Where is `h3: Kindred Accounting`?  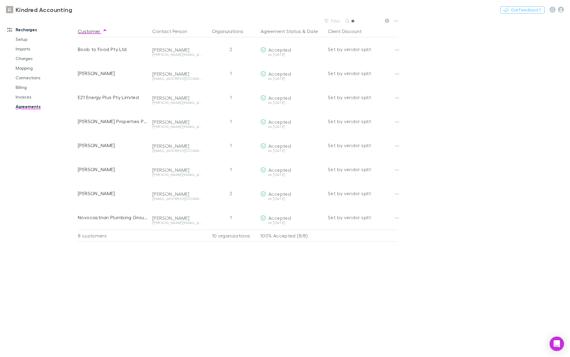 h3: Kindred Accounting is located at coordinates (44, 10).